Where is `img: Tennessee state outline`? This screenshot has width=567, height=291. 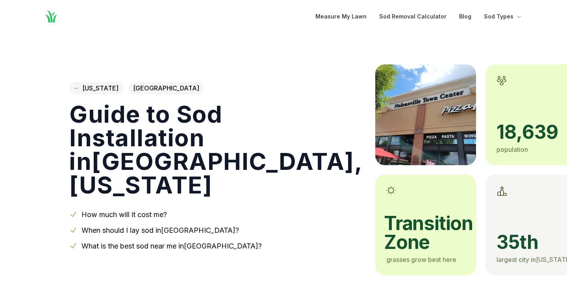
img: Tennessee state outline is located at coordinates (76, 88).